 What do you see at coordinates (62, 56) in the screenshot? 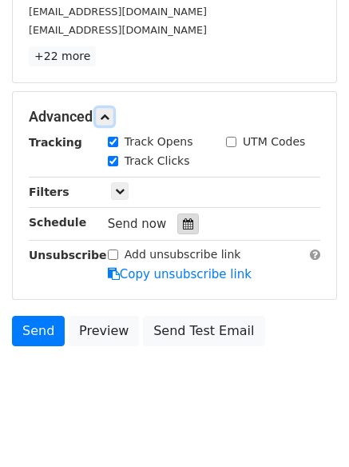
I see `a: +22 more` at bounding box center [62, 56].